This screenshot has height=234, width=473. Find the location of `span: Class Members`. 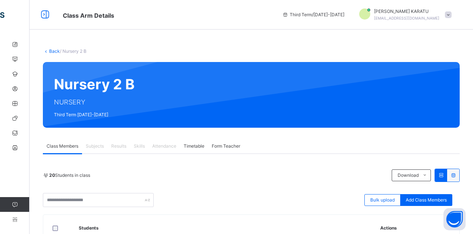

span: Class Members is located at coordinates (62, 146).